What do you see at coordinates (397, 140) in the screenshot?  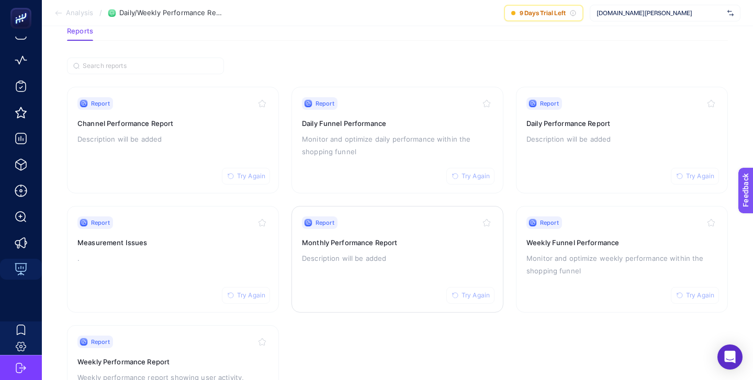 I see `a: ReportTry AgainDaily Funnel PerformanceMonitor and optimize daily performance within the shopping...` at bounding box center [397, 140].